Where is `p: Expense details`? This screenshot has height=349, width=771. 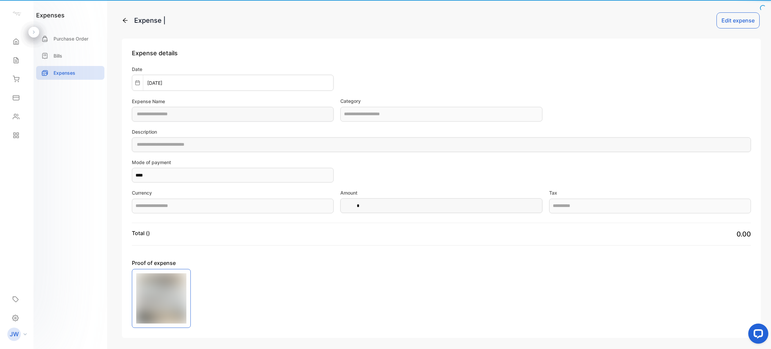 p: Expense details is located at coordinates (442, 53).